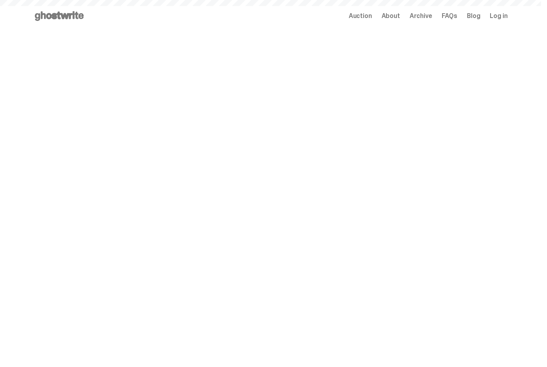  Describe the element at coordinates (421, 16) in the screenshot. I see `a: Archive` at that location.